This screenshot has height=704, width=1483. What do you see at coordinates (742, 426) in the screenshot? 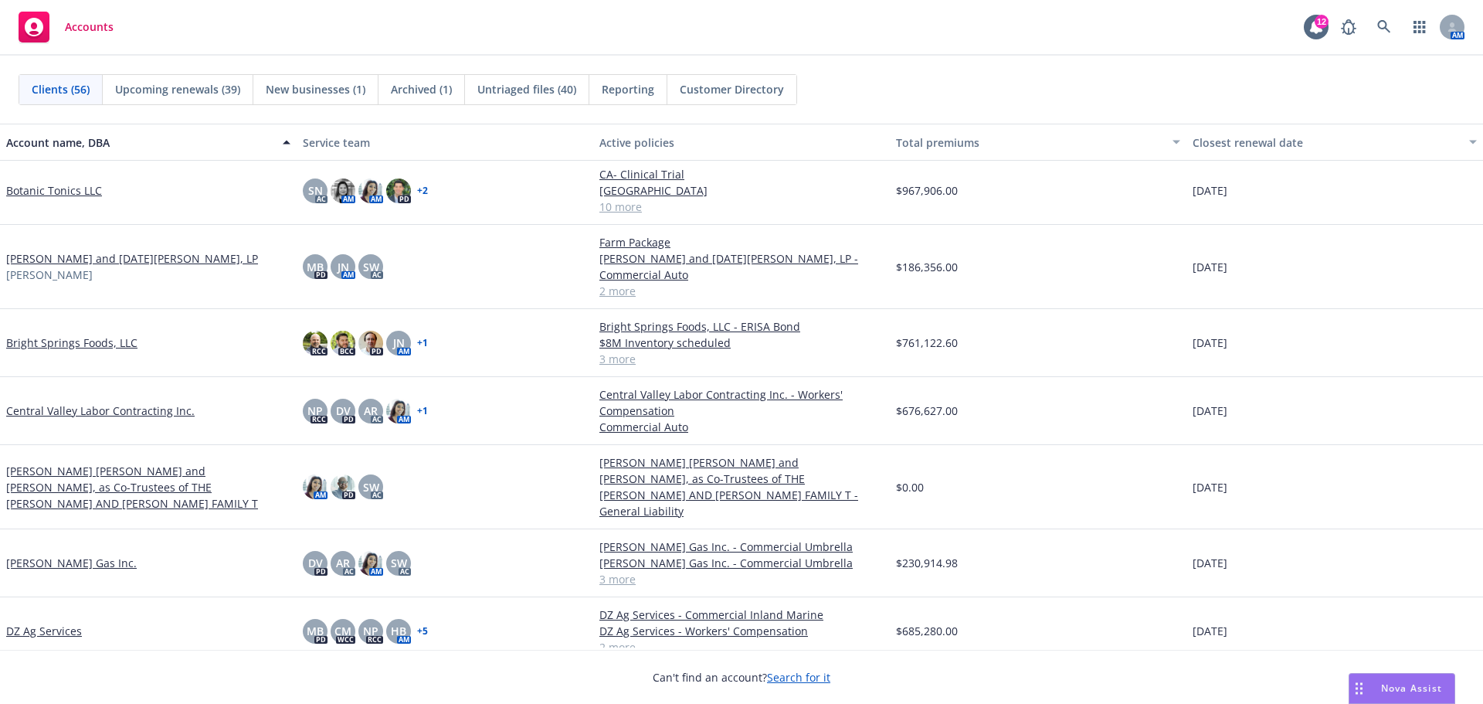
I see `a: Commercial Auto` at bounding box center [742, 426].